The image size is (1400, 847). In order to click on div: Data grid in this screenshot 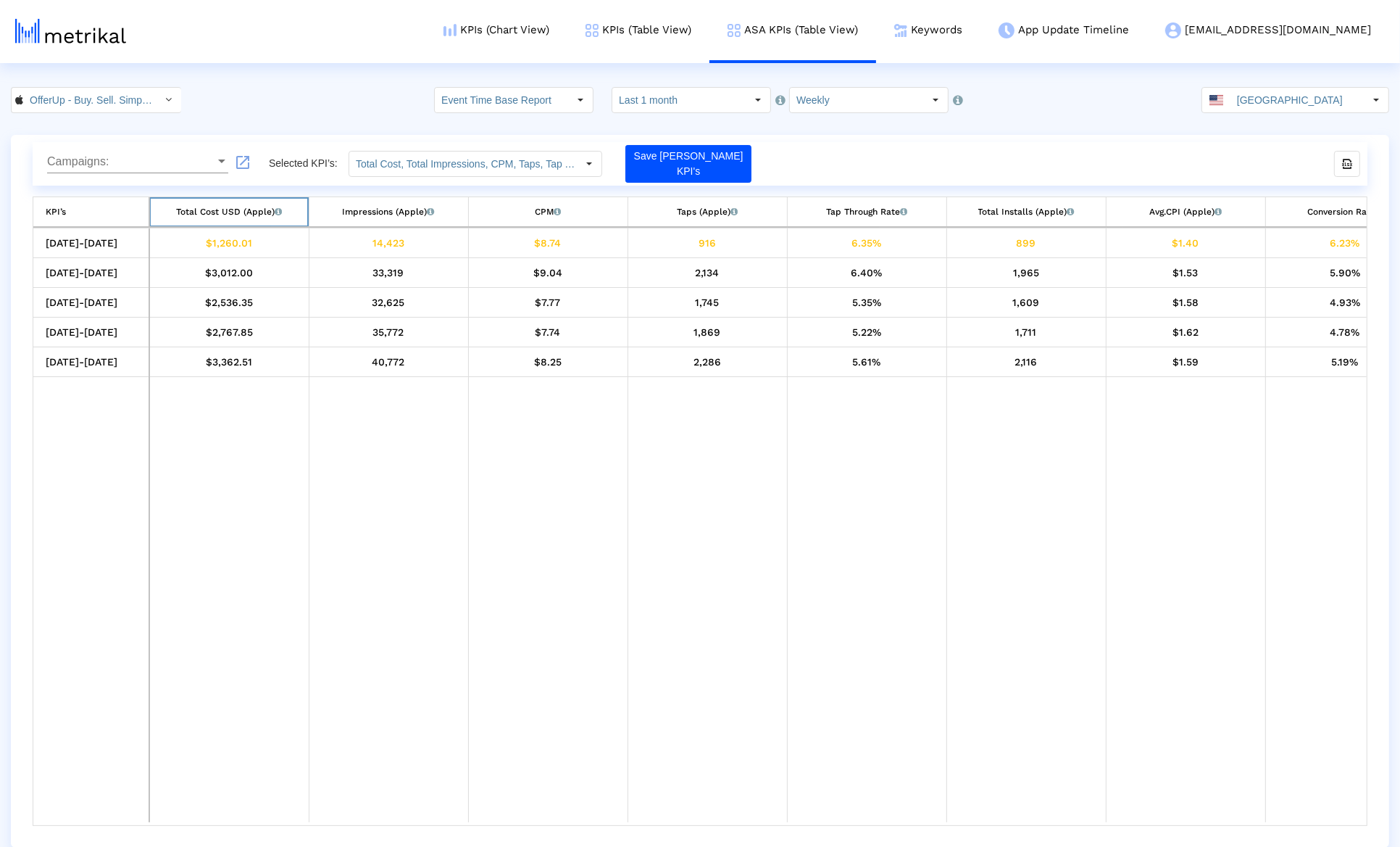, I will do `click(700, 511)`.